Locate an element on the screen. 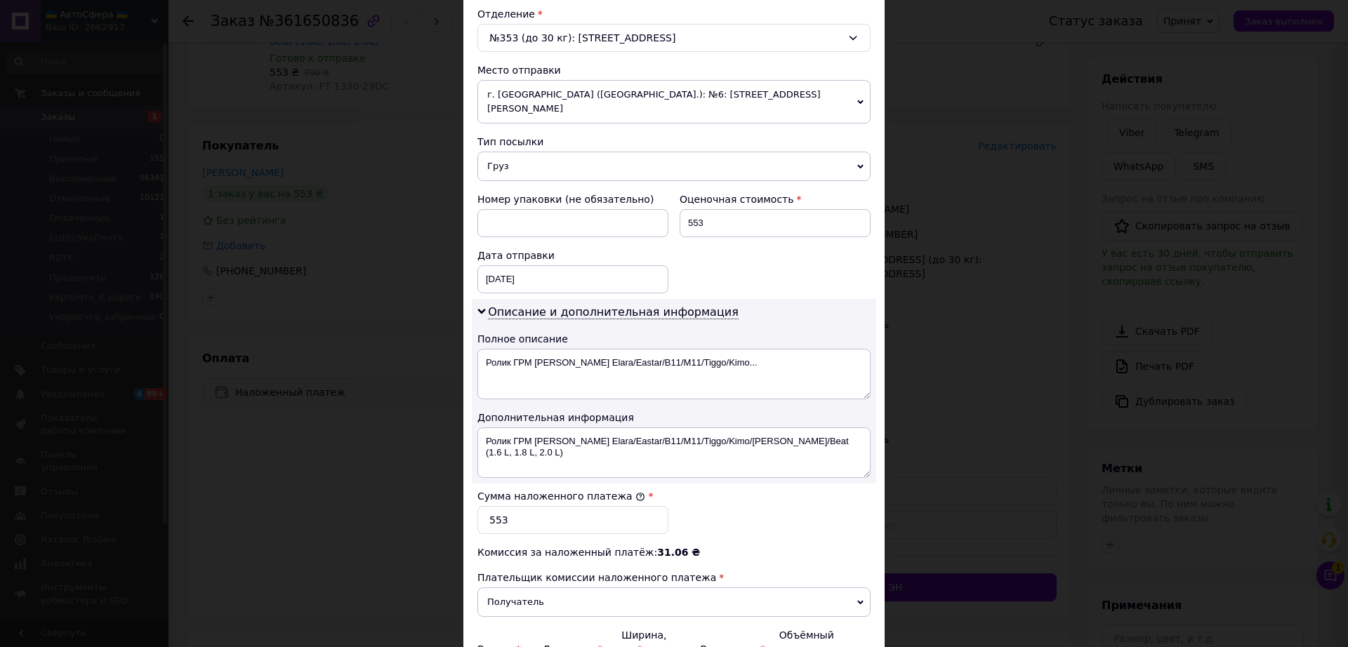 The width and height of the screenshot is (1348, 647). label: Сумма наложенного платежа is located at coordinates (561, 497).